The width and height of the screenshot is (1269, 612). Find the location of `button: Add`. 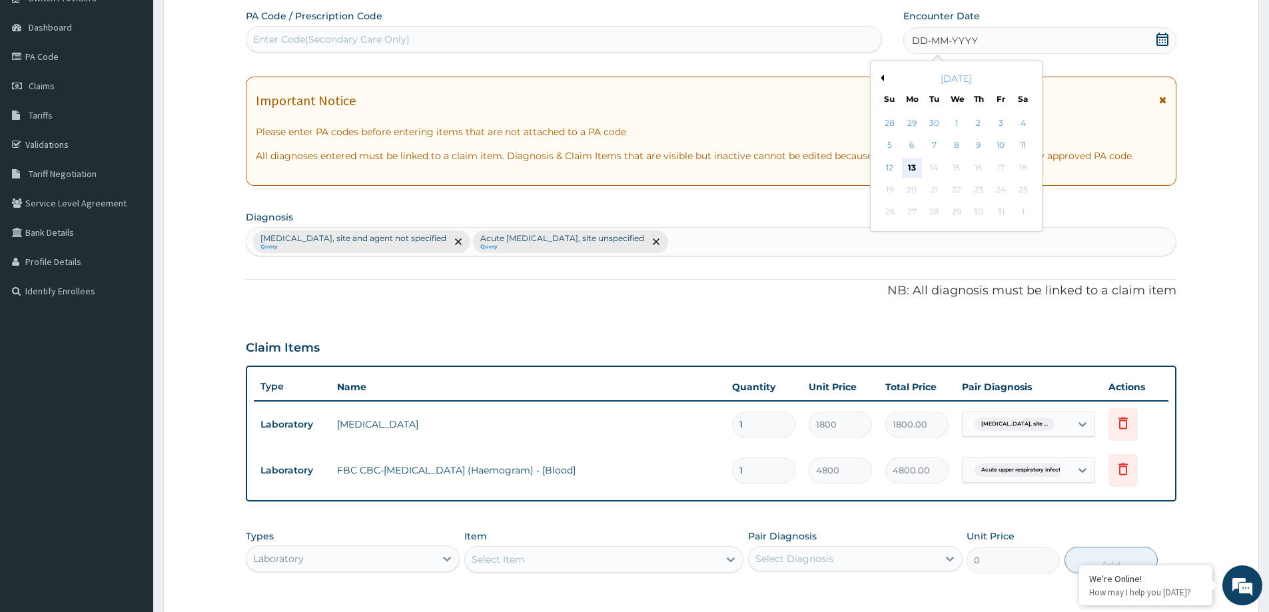

button: Add is located at coordinates (1111, 560).